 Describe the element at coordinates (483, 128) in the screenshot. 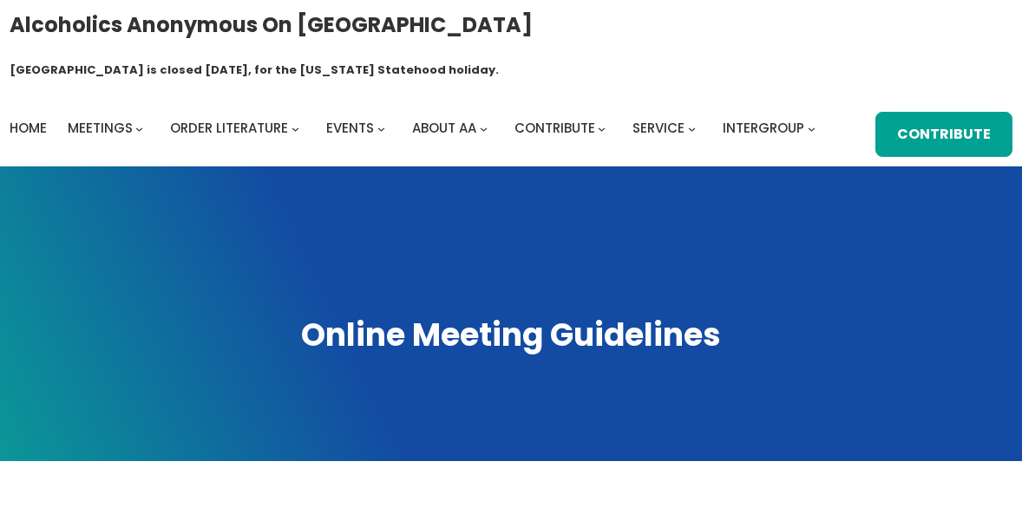

I see `button: About AA submenu` at that location.